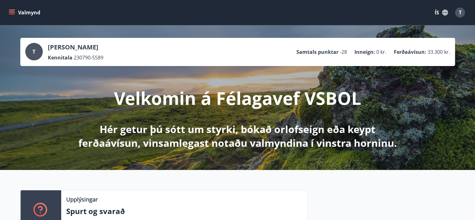  What do you see at coordinates (60, 58) in the screenshot?
I see `p: Kennitala` at bounding box center [60, 58].